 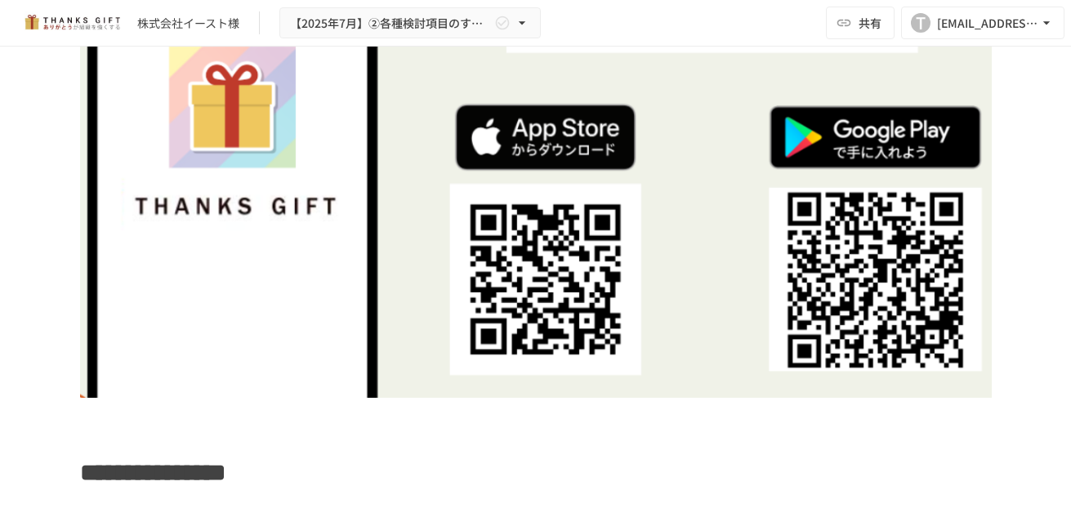 I want to click on img: mMP1OxWUAhQbsRWCurg7vIHe5HqDpP7qZo7fRoNLXQh, so click(x=72, y=23).